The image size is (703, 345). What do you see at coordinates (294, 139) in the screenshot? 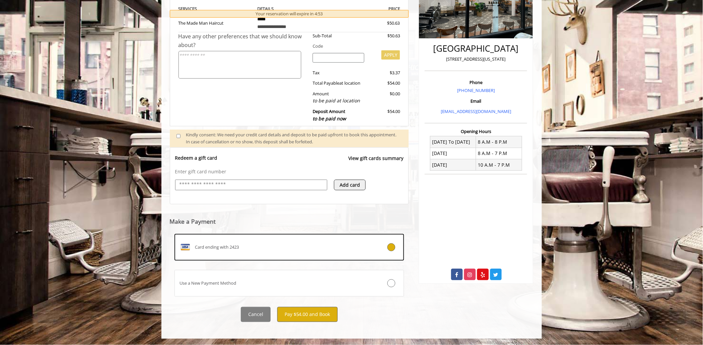
I see `div: Kindly consent: We need your credit card details and deposit to be paid upfront to book this appo...` at bounding box center [294, 139].